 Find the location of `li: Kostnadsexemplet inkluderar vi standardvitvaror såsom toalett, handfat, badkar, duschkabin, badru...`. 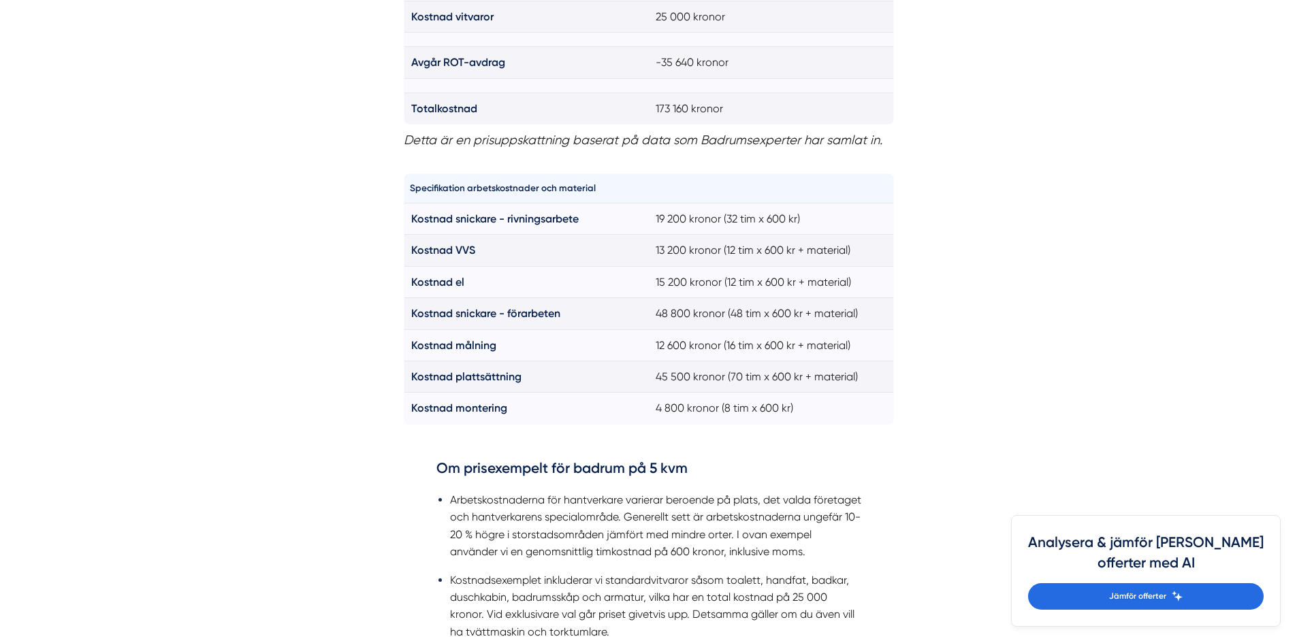

li: Kostnadsexemplet inkluderar vi standardvitvaror såsom toalett, handfat, badkar, duschkabin, badru... is located at coordinates (655, 606).